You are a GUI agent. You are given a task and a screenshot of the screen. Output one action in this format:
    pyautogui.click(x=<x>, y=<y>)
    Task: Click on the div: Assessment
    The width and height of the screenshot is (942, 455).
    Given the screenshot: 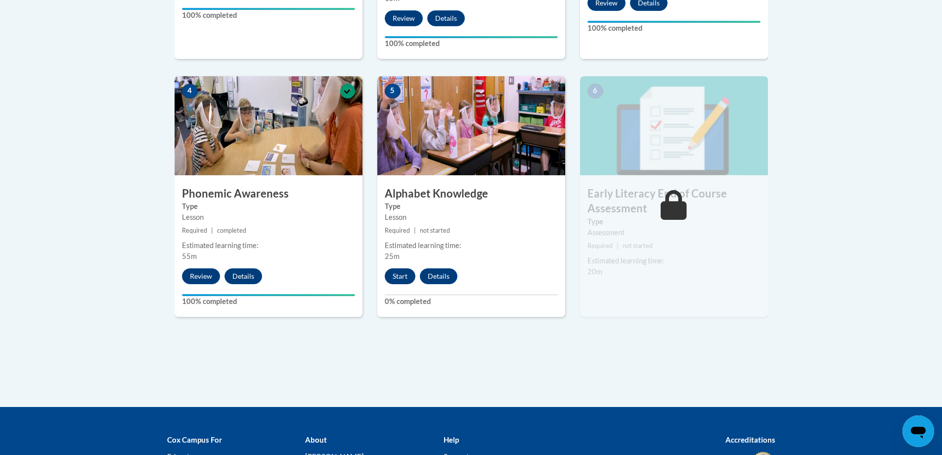 What is the action you would take?
    pyautogui.click(x=674, y=233)
    